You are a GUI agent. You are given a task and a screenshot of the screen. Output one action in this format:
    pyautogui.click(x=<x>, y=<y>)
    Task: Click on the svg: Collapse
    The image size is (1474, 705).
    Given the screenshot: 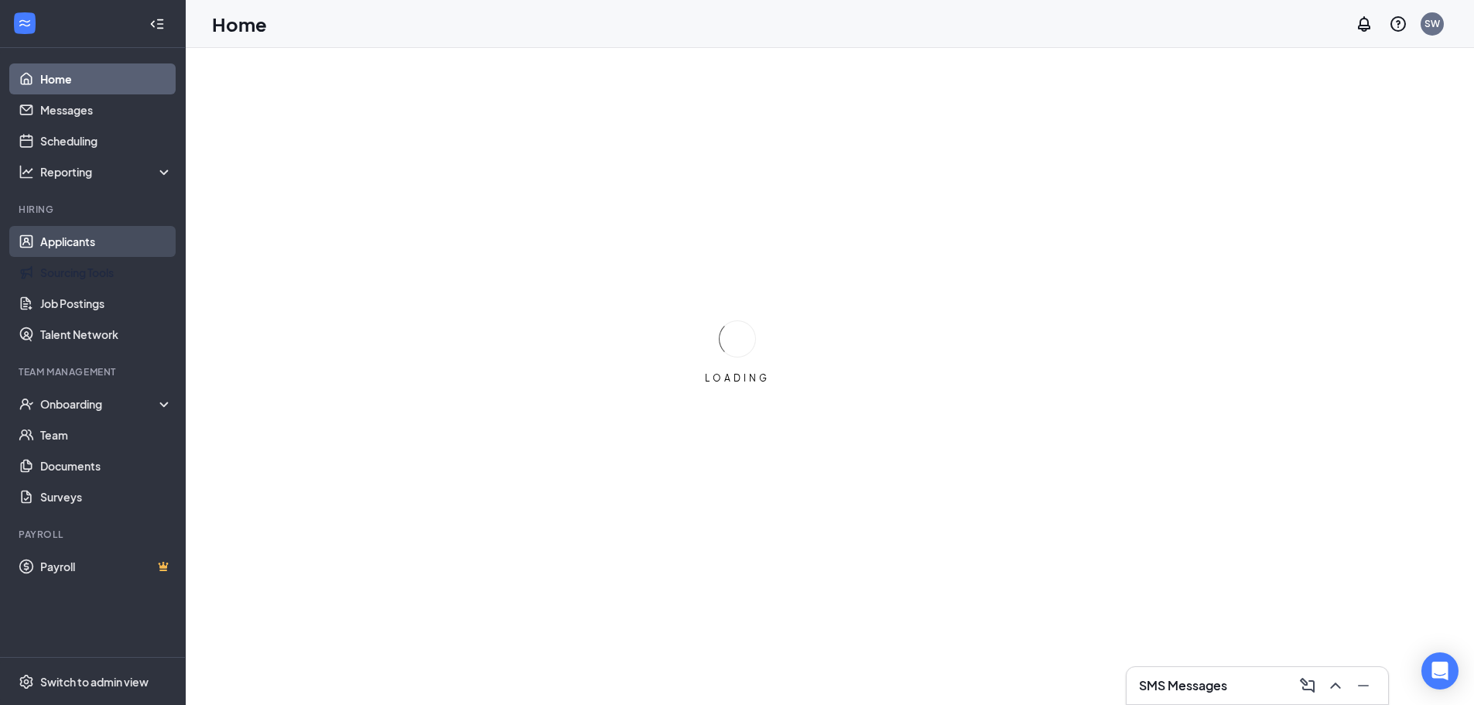 What is the action you would take?
    pyautogui.click(x=157, y=24)
    